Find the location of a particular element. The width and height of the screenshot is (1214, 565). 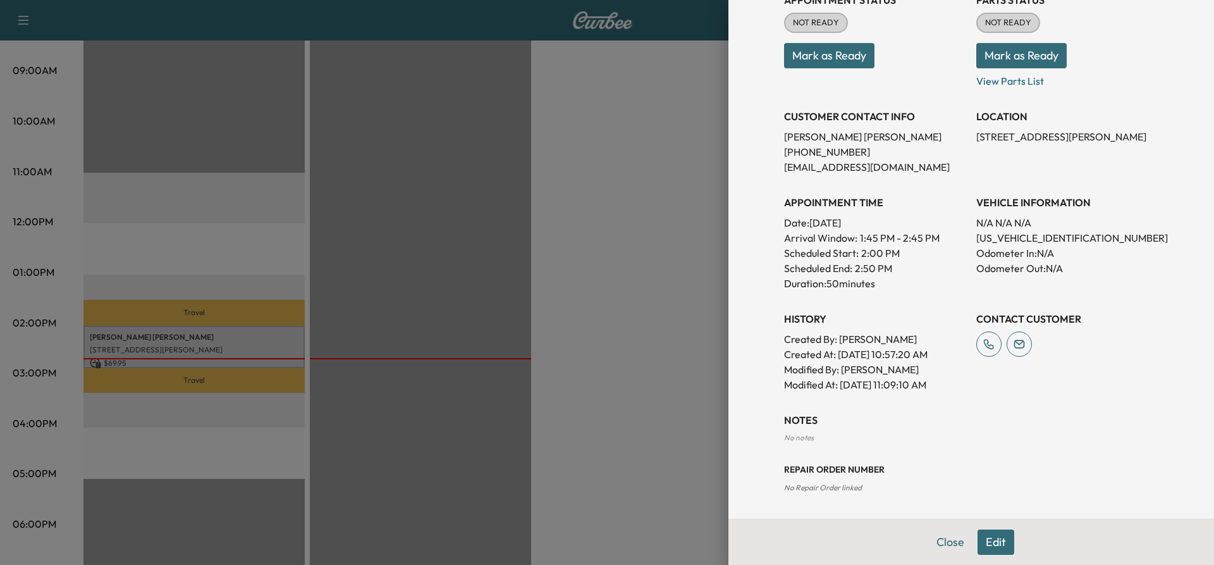

p: Odometer In: N/A is located at coordinates (1067, 253).